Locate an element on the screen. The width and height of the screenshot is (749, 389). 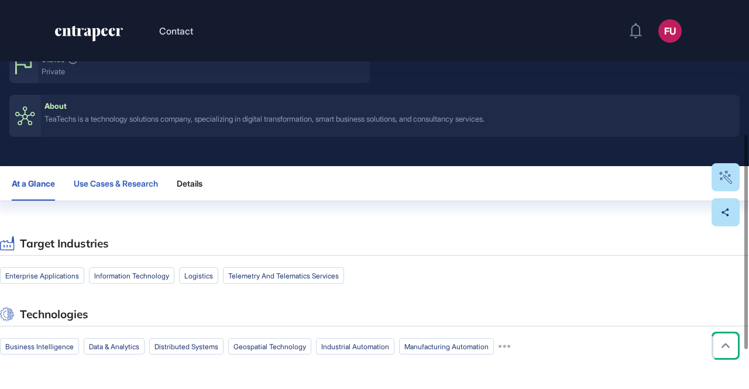
button: At a Glance is located at coordinates (33, 183).